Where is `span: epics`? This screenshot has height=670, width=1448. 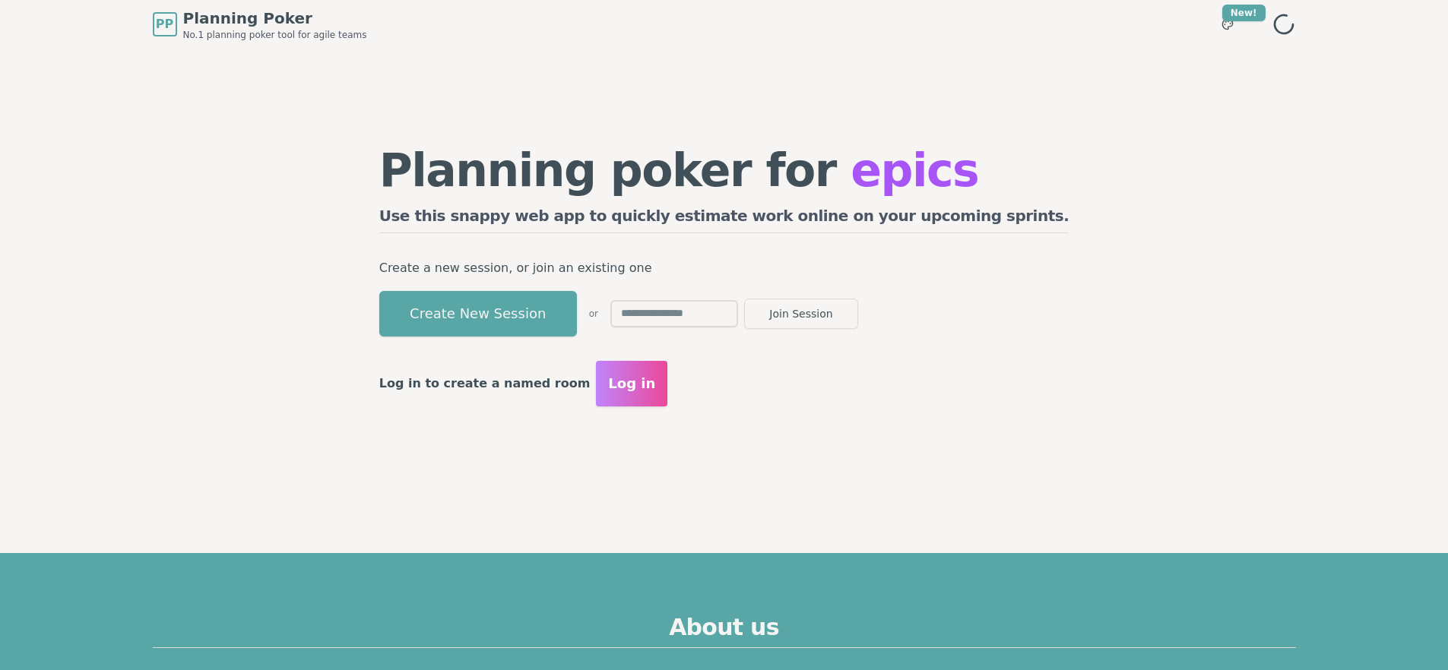 span: epics is located at coordinates (914, 170).